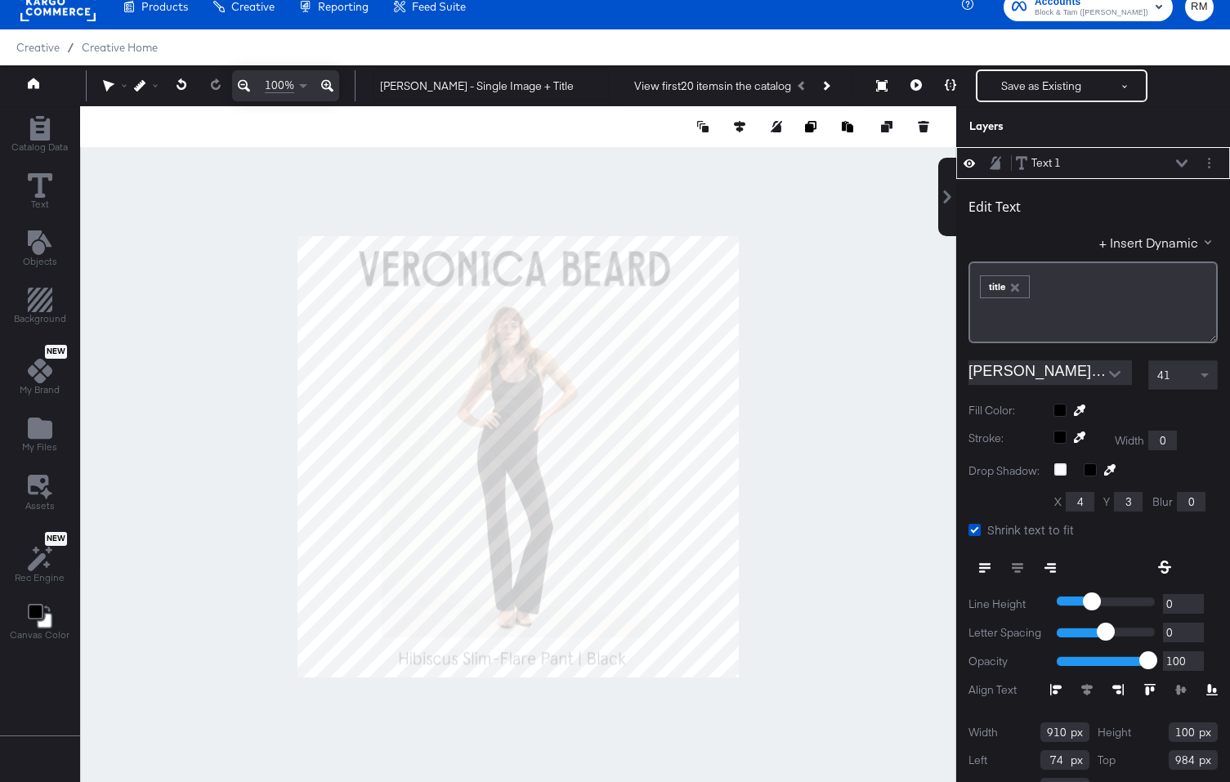 The height and width of the screenshot is (782, 1230). I want to click on svg: Copy image, so click(811, 127).